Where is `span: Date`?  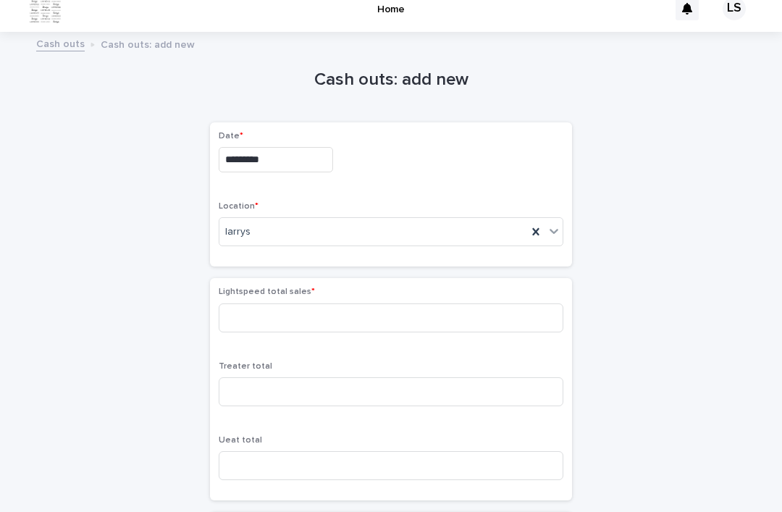
span: Date is located at coordinates (231, 136).